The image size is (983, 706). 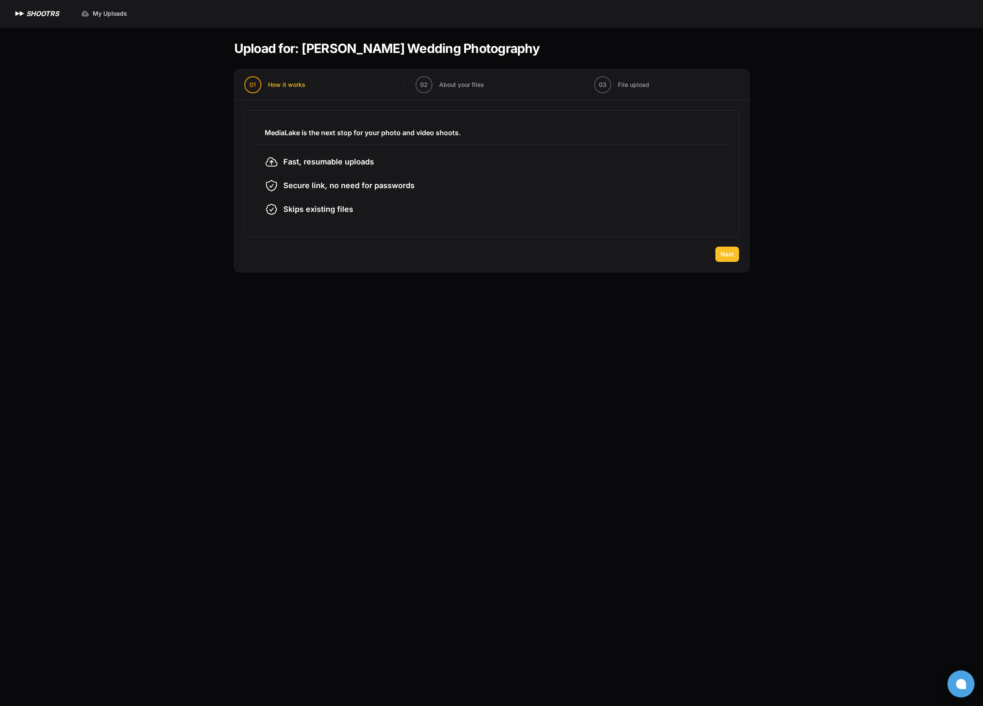 What do you see at coordinates (727, 254) in the screenshot?
I see `span: Next` at bounding box center [727, 254].